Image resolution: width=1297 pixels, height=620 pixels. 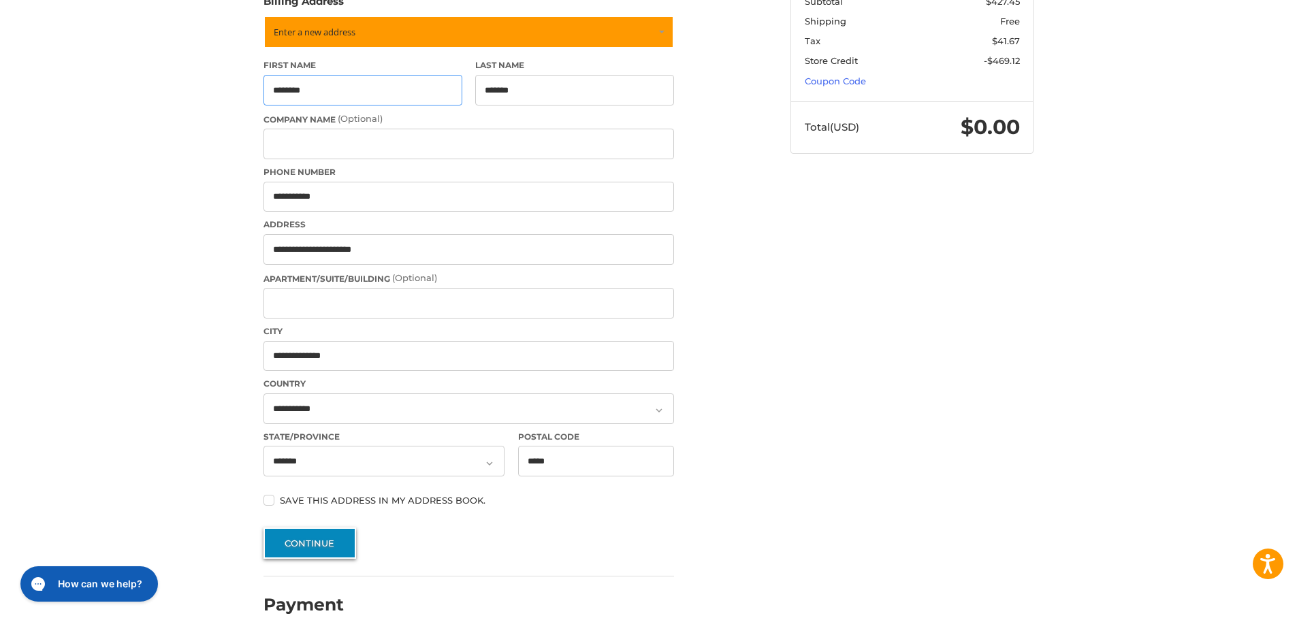 I want to click on span: Tax, so click(x=812, y=41).